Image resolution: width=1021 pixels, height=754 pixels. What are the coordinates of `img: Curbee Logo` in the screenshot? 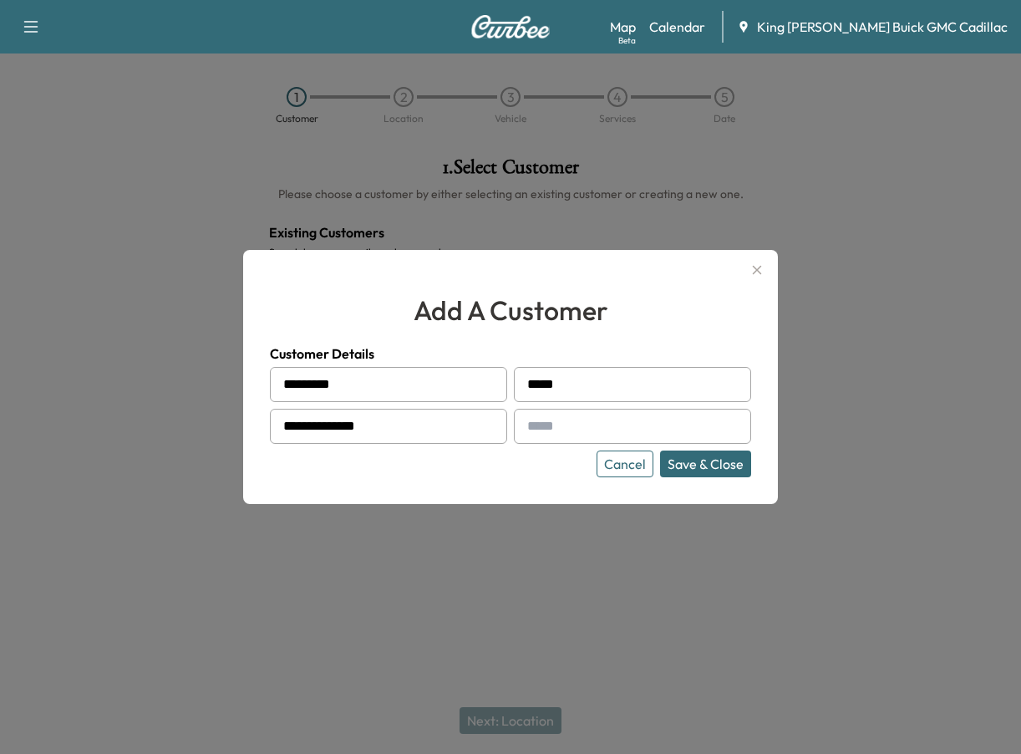 It's located at (510, 27).